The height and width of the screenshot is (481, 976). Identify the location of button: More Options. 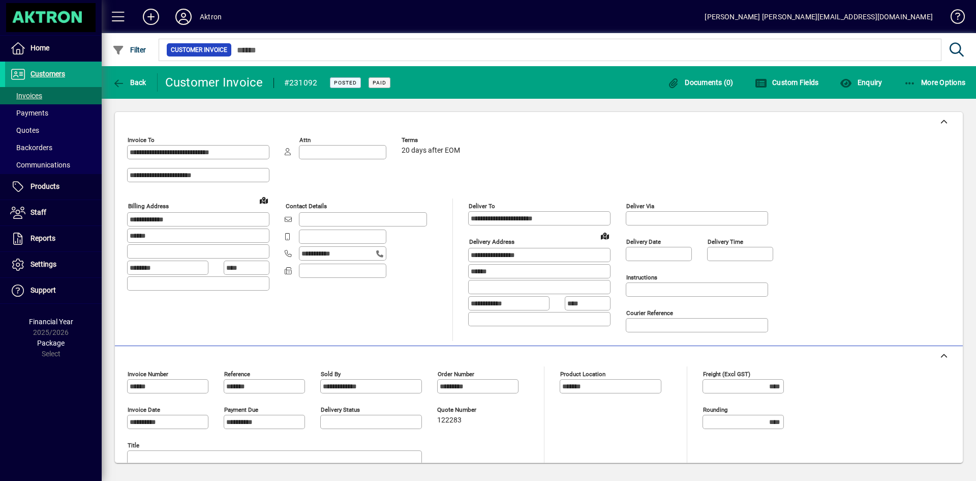
(935, 82).